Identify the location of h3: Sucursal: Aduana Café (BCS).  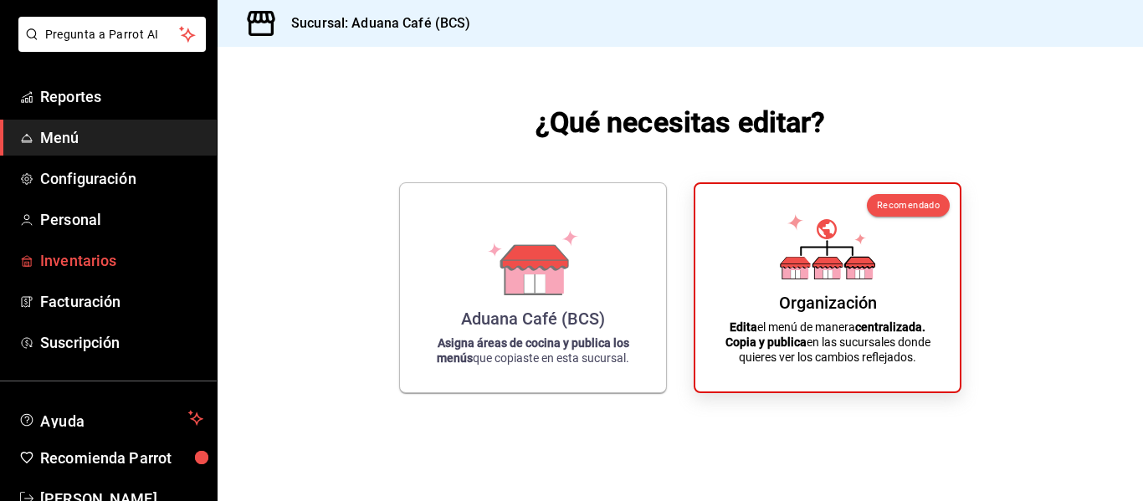
(374, 23).